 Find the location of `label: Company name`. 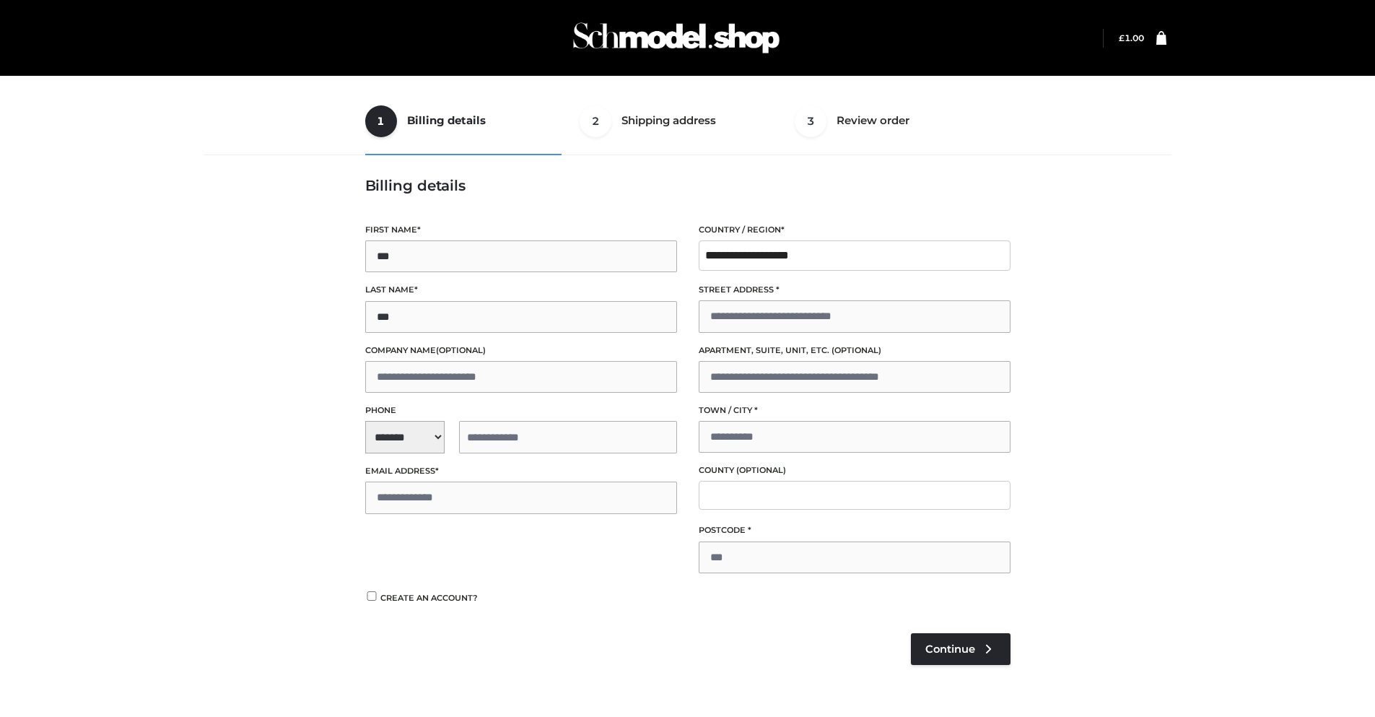

label: Company name is located at coordinates (521, 350).